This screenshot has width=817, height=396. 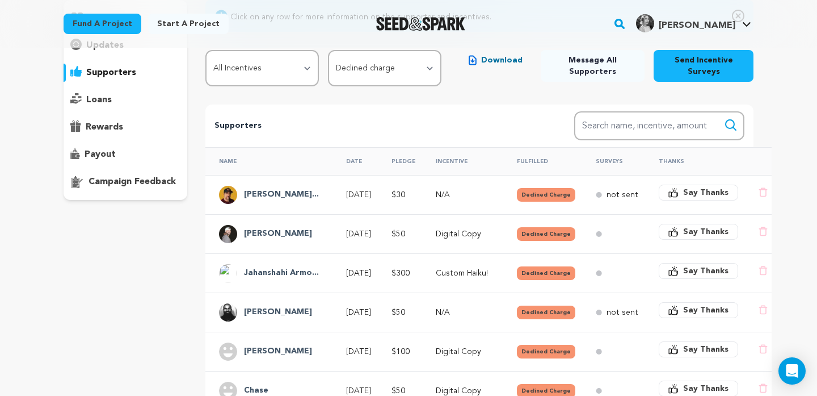 What do you see at coordinates (686, 23) in the screenshot?
I see `div: Nicole S.'s Profile` at bounding box center [686, 23].